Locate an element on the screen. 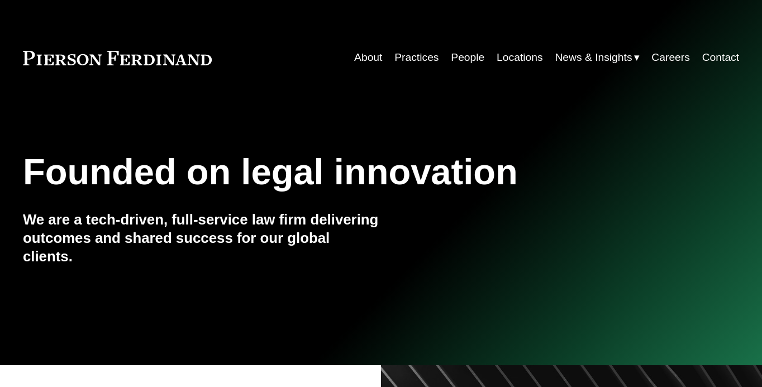 The height and width of the screenshot is (387, 762). a: About is located at coordinates (368, 58).